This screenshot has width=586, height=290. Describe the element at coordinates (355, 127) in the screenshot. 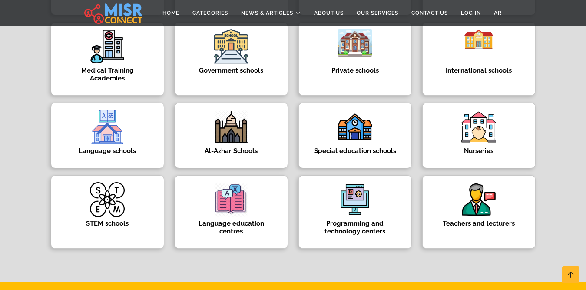

I see `img: nBoaKwAUHnX7AAprxFYg.png` at that location.